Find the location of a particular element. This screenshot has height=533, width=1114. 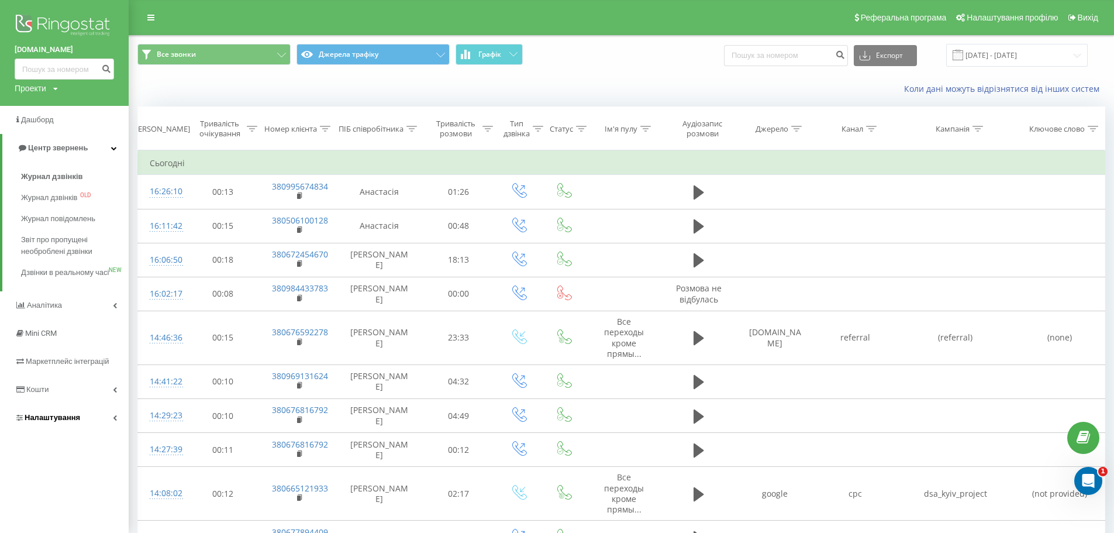

a: 380676816792 is located at coordinates (300, 410).